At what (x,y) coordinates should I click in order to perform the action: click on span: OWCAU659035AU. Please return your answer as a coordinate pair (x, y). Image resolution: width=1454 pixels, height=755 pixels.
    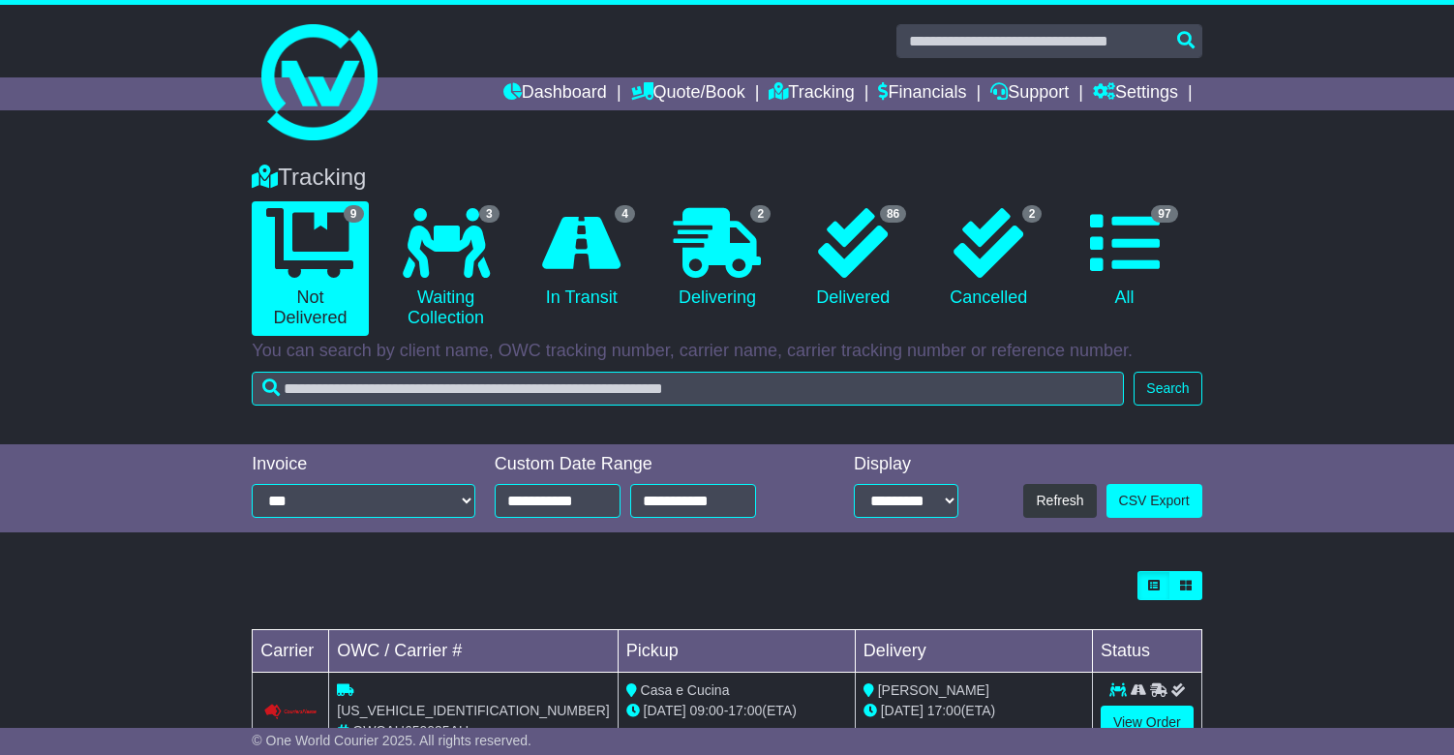
    Looking at the image, I should click on (410, 731).